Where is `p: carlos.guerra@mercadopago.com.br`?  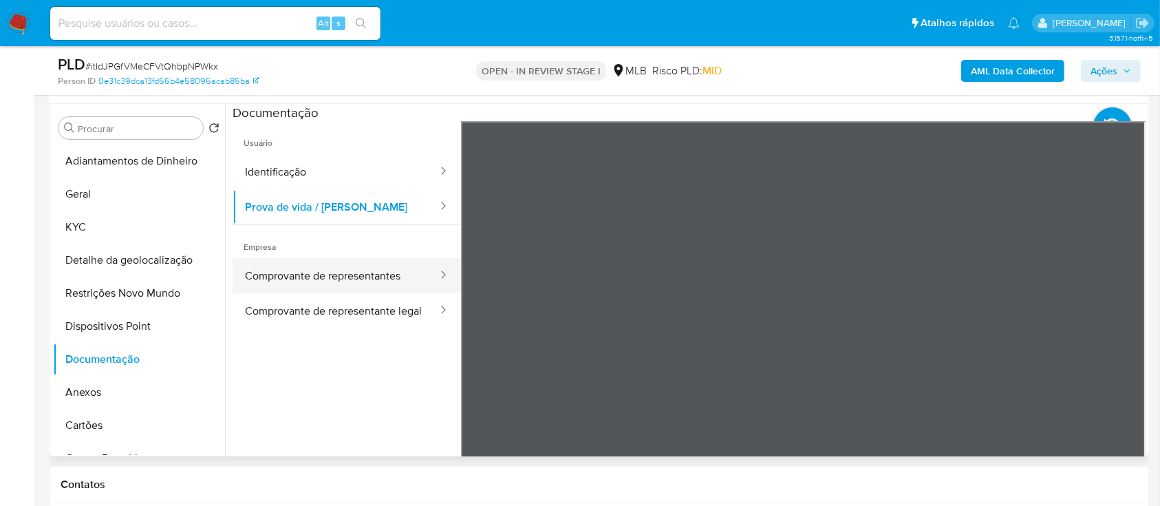 p: carlos.guerra@mercadopago.com.br is located at coordinates (1091, 23).